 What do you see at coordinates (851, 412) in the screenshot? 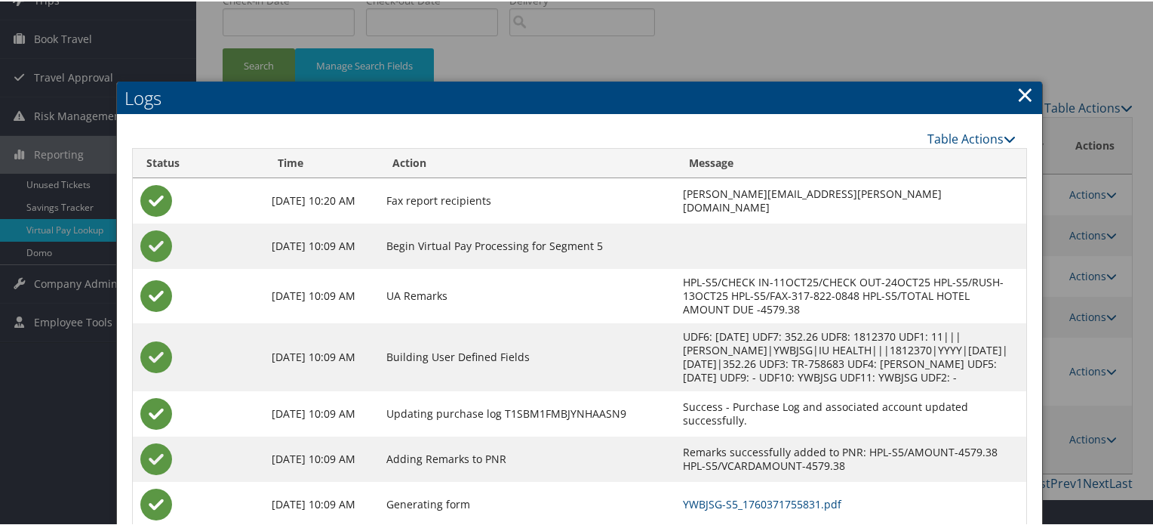
I see `td: Success - Purchase Log and associated account updated successfully.` at bounding box center [851, 412].